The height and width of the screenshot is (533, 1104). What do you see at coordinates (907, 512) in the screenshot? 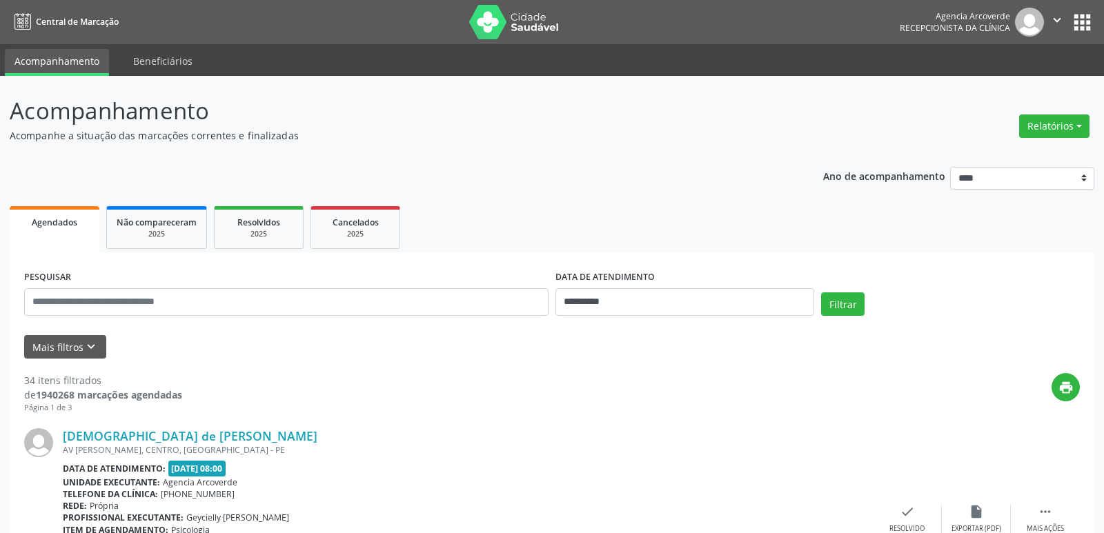
I see `i: check` at bounding box center [907, 512].